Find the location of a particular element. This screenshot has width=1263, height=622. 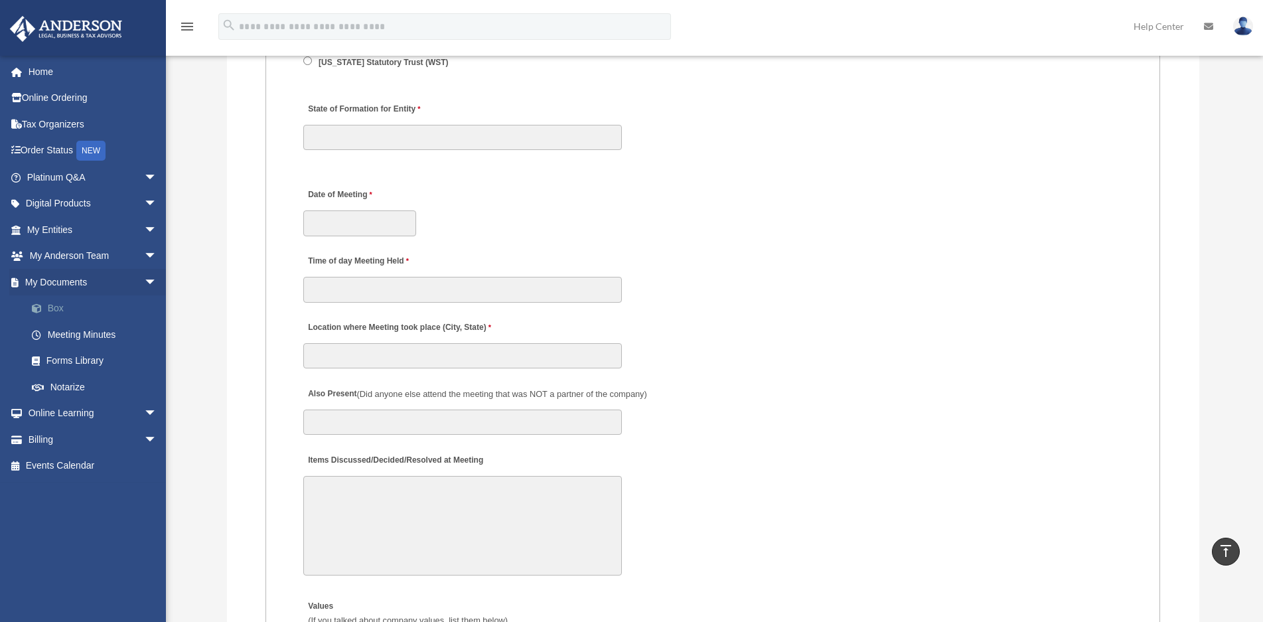

i: menu is located at coordinates (187, 27).